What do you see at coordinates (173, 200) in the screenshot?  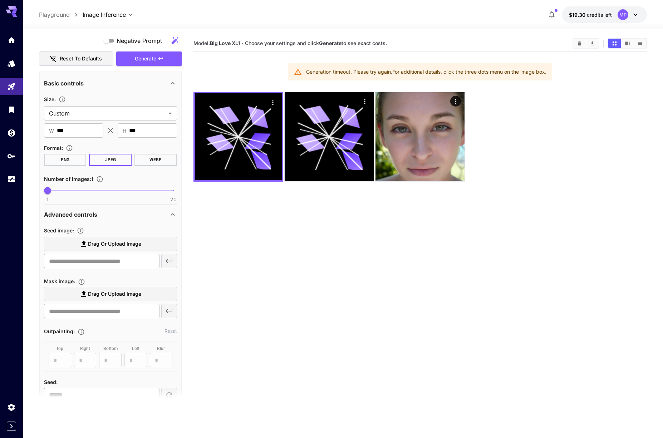 I see `span: 20` at bounding box center [173, 200].